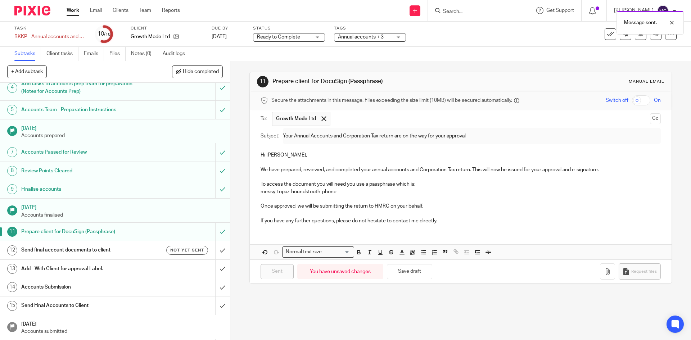 This screenshot has height=340, width=691. What do you see at coordinates (617, 100) in the screenshot?
I see `span: Switch off` at bounding box center [617, 100].